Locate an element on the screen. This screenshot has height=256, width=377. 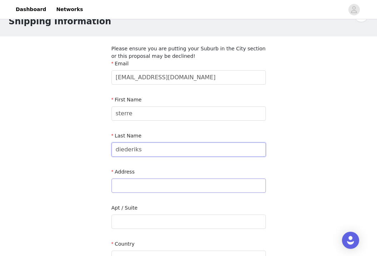
label: Address is located at coordinates (123, 172).